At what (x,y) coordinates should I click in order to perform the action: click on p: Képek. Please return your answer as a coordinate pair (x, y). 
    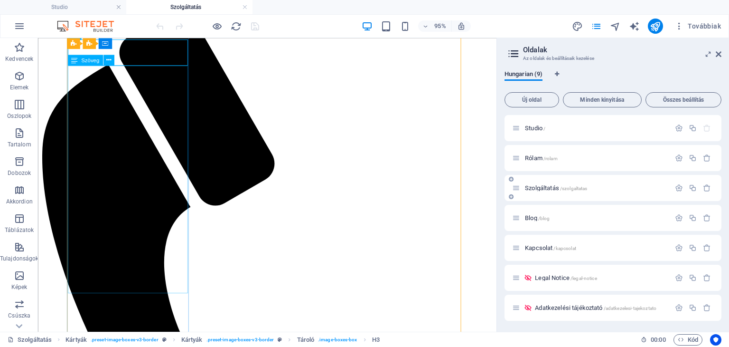
    Looking at the image, I should click on (19, 287).